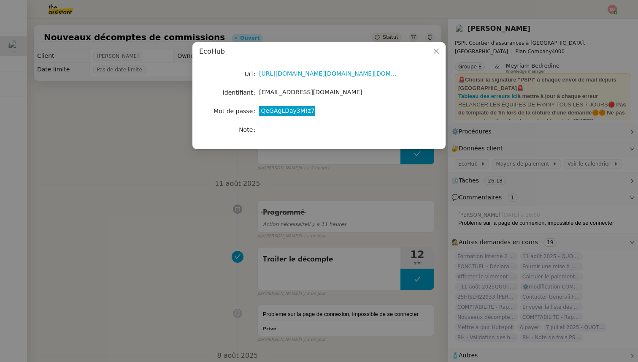  Describe the element at coordinates (287, 111) in the screenshot. I see `span: .QeGAgLDay3M!z7` at that location.